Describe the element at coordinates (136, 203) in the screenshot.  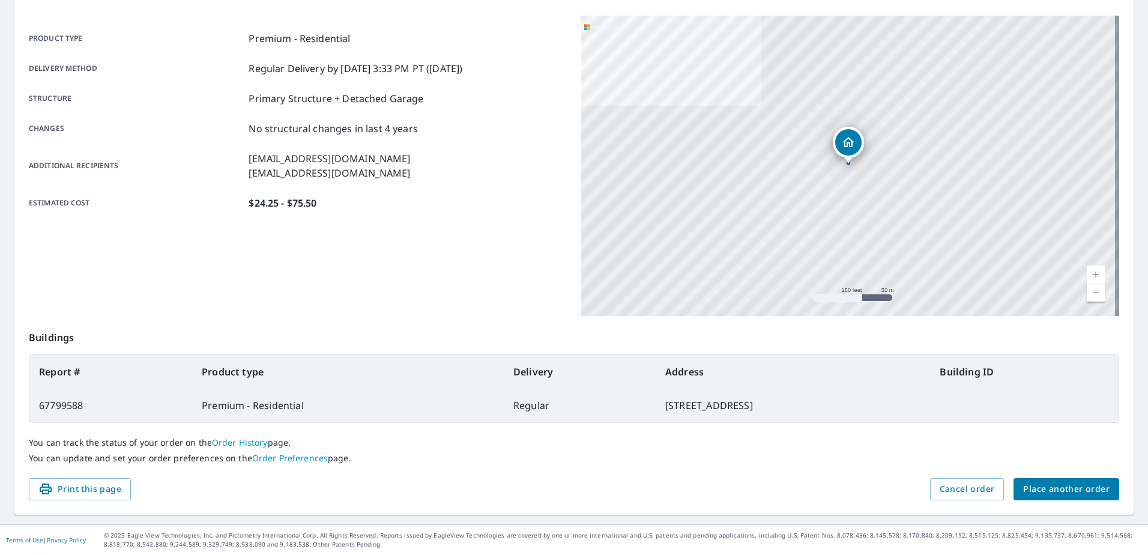
I see `p: Estimated cost` at that location.